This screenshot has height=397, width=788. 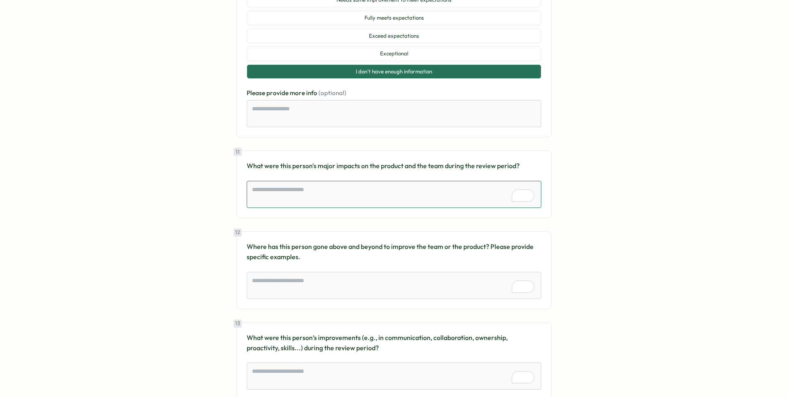 I want to click on span: (optional), so click(x=332, y=93).